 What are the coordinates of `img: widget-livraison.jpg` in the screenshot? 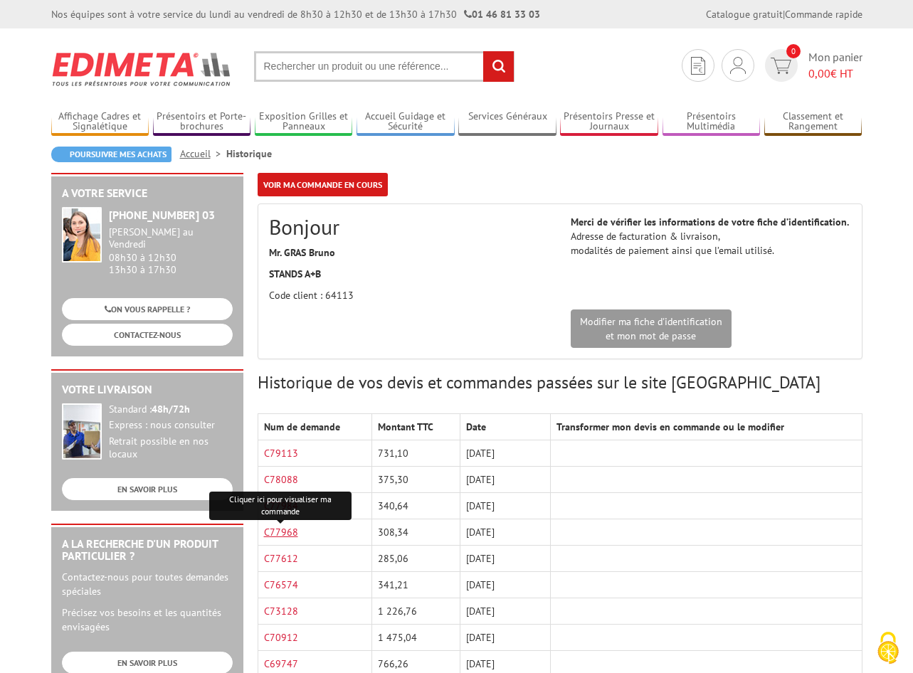 It's located at (82, 431).